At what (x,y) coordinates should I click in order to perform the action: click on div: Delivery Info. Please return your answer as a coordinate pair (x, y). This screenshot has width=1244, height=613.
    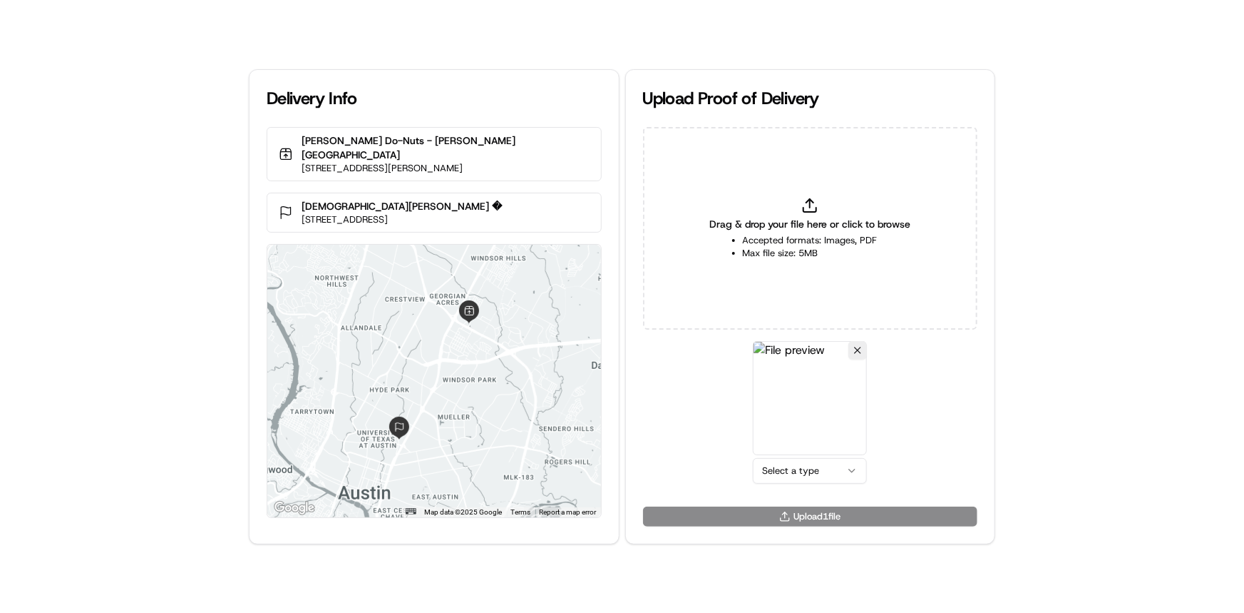
    Looking at the image, I should click on (434, 98).